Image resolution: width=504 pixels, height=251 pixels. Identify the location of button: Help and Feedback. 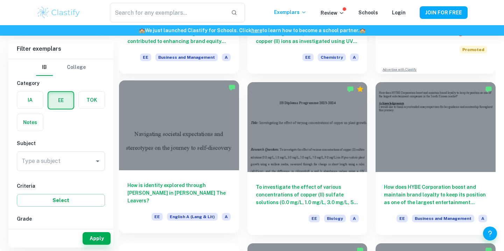
(490, 234).